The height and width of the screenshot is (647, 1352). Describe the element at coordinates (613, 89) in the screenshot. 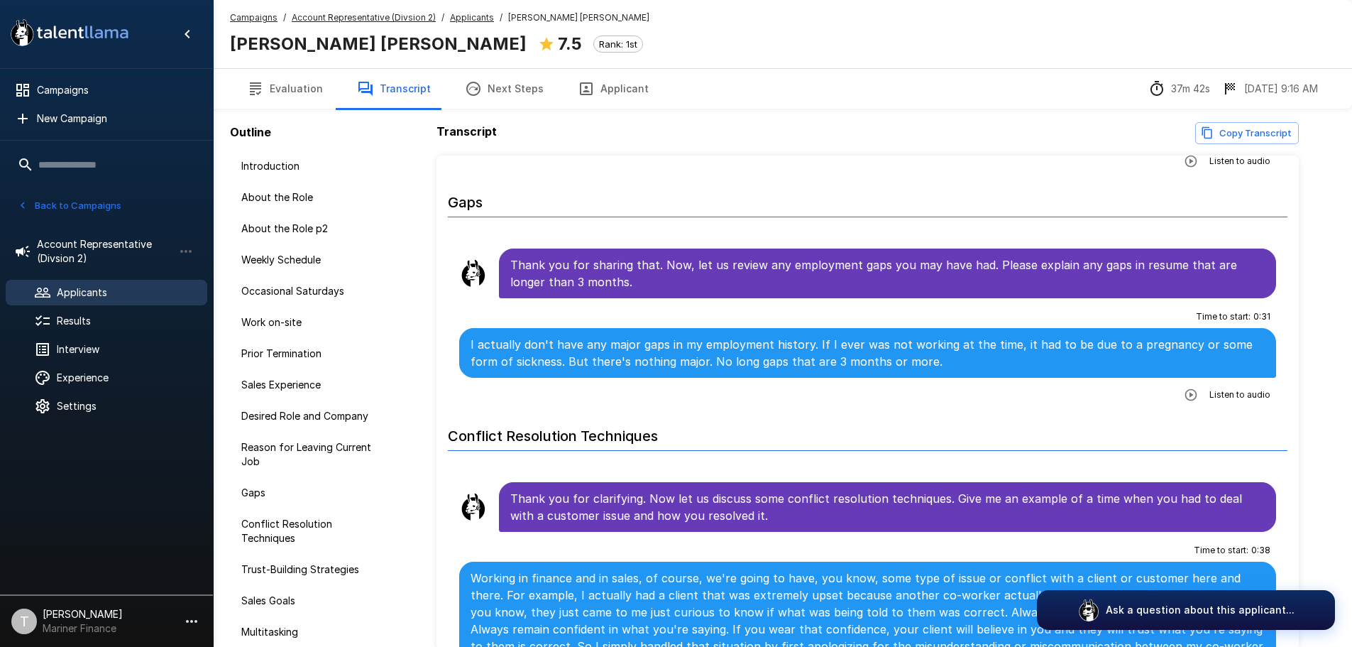

I see `button: Applicant` at that location.